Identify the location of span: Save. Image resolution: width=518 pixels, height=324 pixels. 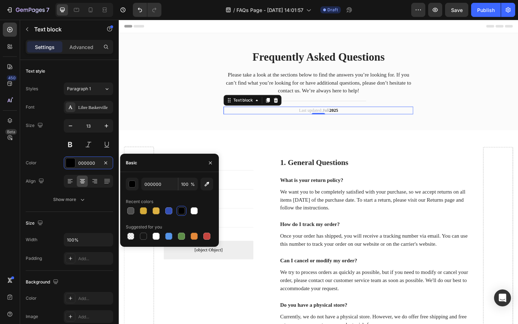
(457, 10).